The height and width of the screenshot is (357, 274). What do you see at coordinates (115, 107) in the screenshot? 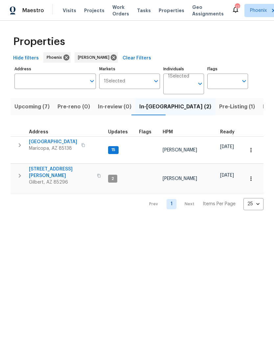
I see `span: In-review (0)` at bounding box center [115, 107].